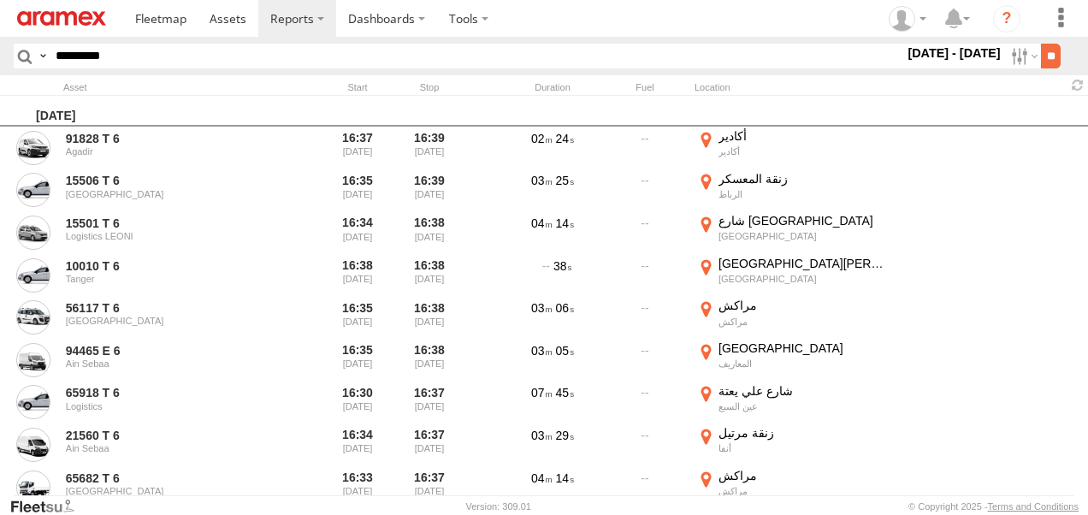 The height and width of the screenshot is (515, 1088). What do you see at coordinates (564, 180) in the screenshot?
I see `span: 25` at bounding box center [564, 180].